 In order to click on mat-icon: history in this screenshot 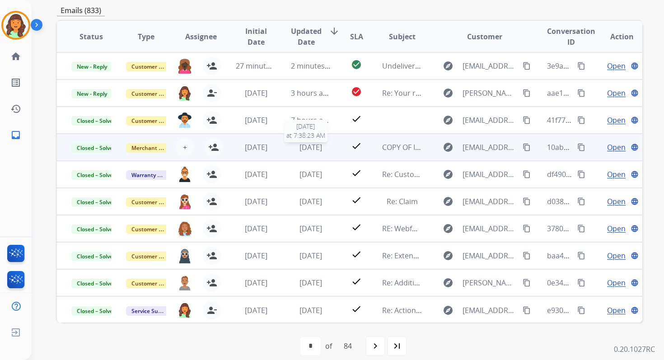, I will do `click(16, 109)`.